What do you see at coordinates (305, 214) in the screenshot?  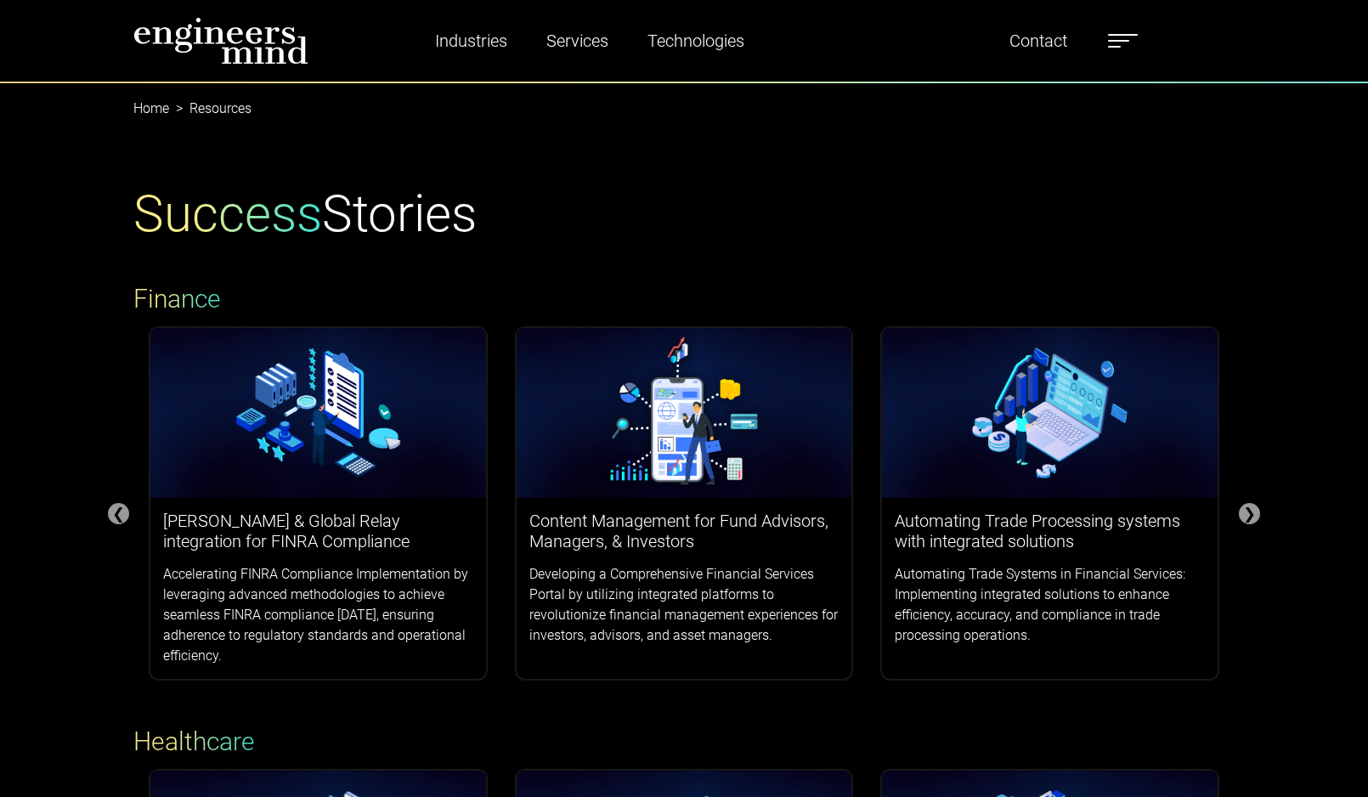 I see `h1: Stories` at bounding box center [305, 214].